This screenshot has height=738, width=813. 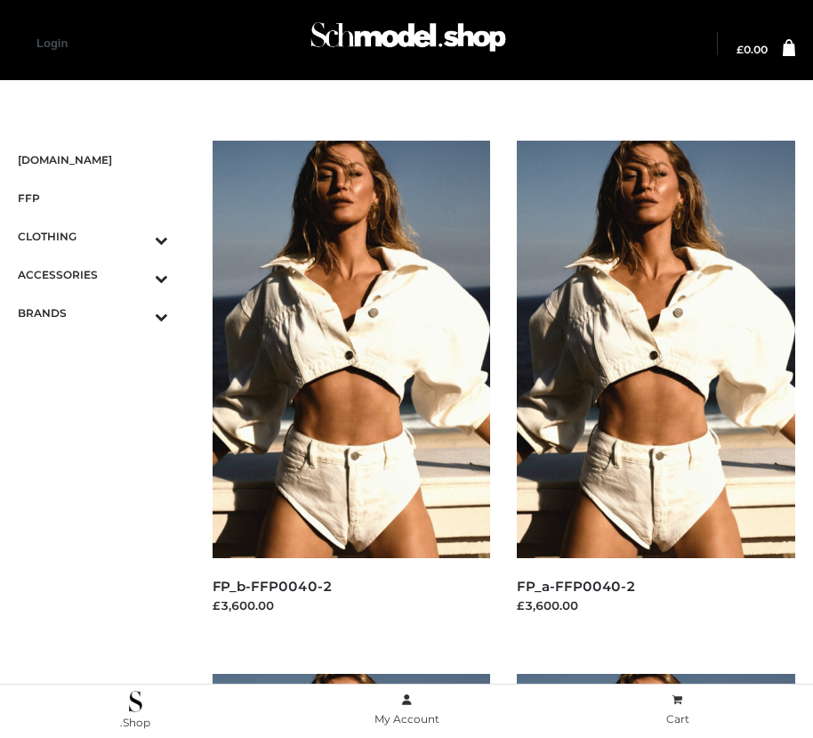 I want to click on a: FP_b-FFP0040-2, so click(x=272, y=585).